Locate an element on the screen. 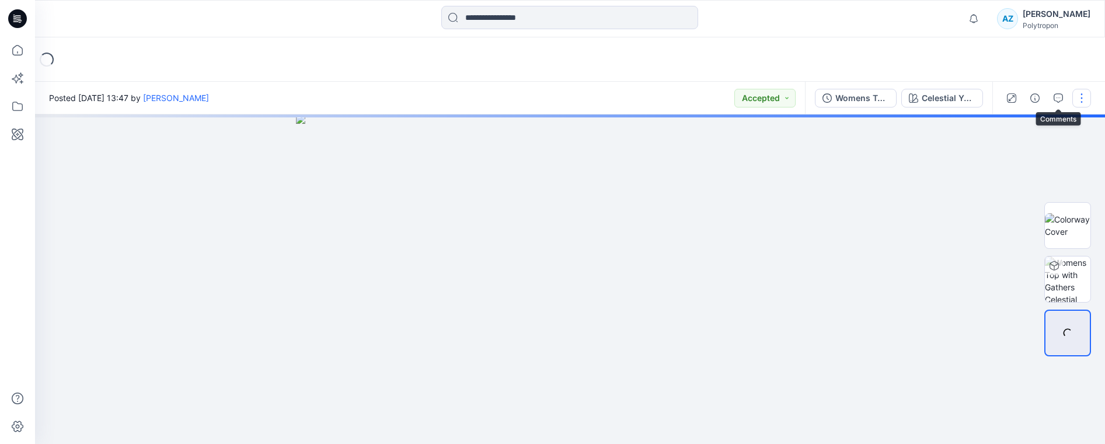  div: AZ is located at coordinates (1008, 19).